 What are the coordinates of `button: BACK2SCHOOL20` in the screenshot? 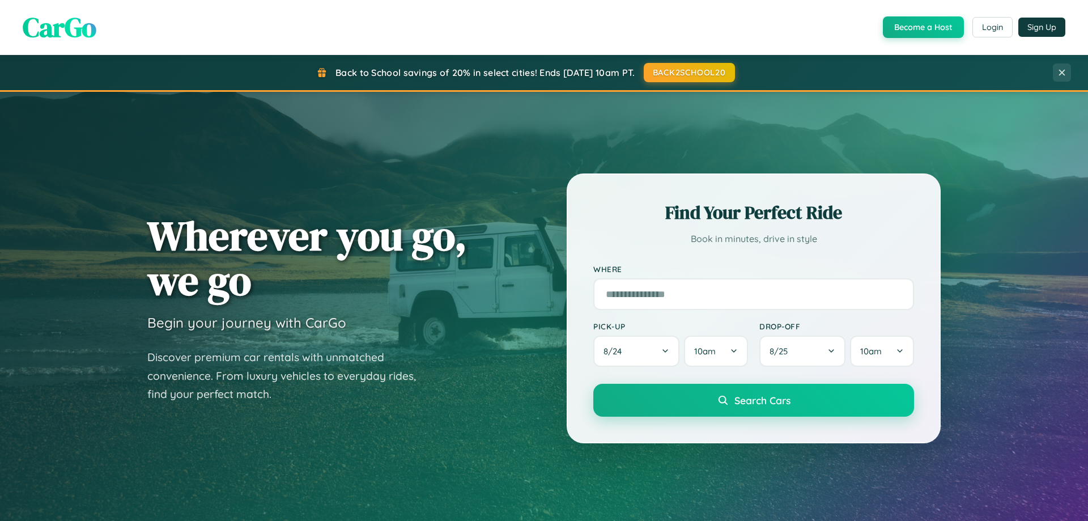 It's located at (689, 73).